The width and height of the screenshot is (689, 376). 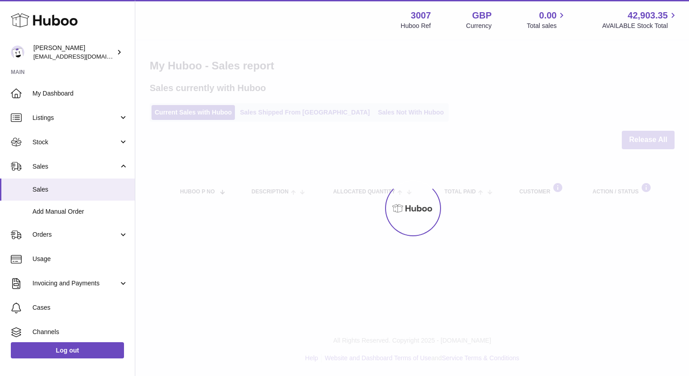 What do you see at coordinates (75, 142) in the screenshot?
I see `span: Stock` at bounding box center [75, 142].